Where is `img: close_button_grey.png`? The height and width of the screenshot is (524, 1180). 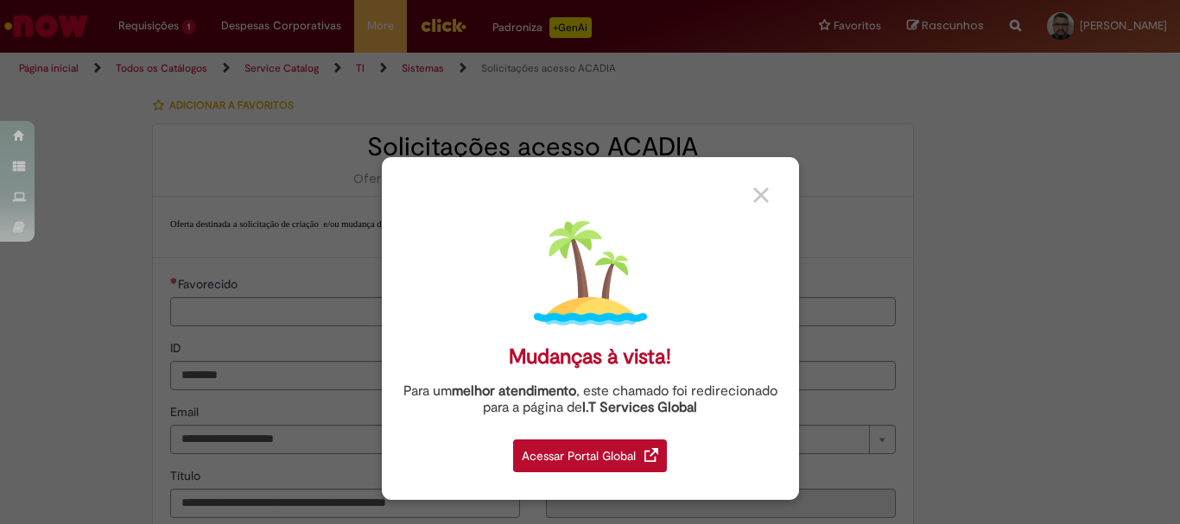 img: close_button_grey.png is located at coordinates (761, 195).